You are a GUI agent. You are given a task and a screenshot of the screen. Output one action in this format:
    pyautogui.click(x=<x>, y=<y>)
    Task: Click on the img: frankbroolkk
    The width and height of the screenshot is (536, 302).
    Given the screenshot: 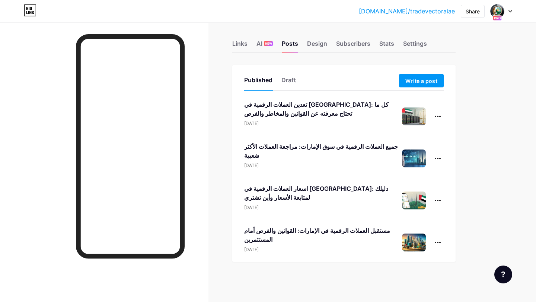 What is the action you would take?
    pyautogui.click(x=497, y=11)
    